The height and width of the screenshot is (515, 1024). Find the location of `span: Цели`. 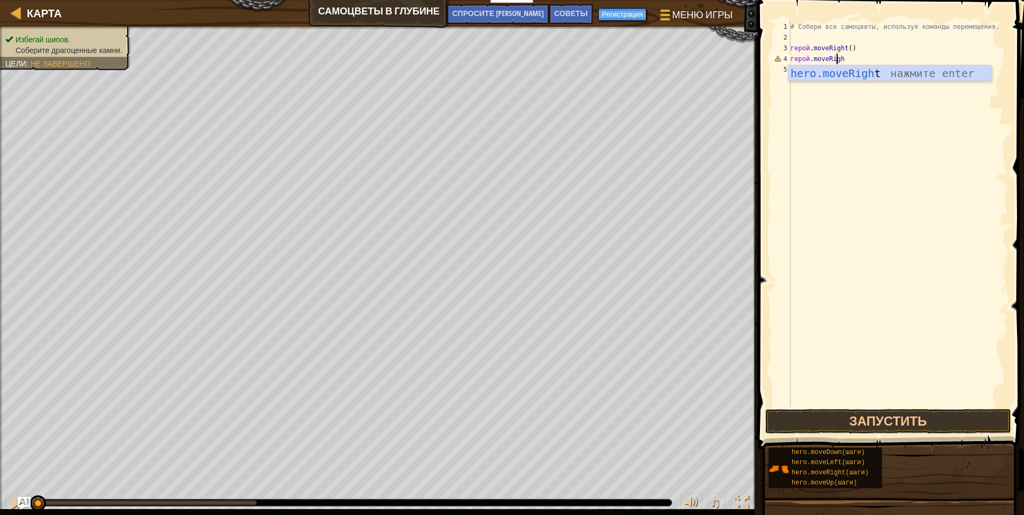

span: Цели is located at coordinates (16, 64).